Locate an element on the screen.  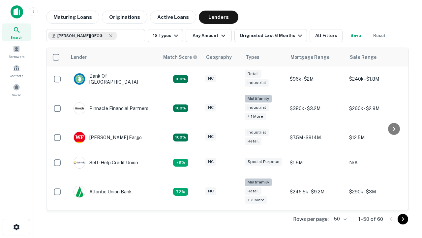
th: Geography is located at coordinates (222, 57).